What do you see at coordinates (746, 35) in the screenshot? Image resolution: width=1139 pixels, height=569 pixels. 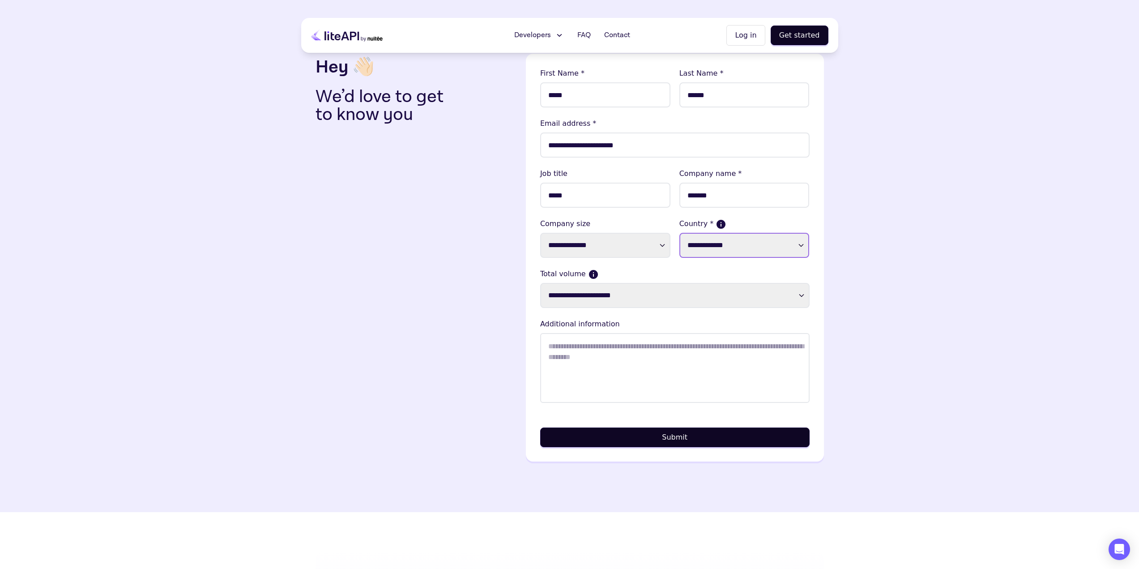 I see `a: Log in` at bounding box center [746, 35].